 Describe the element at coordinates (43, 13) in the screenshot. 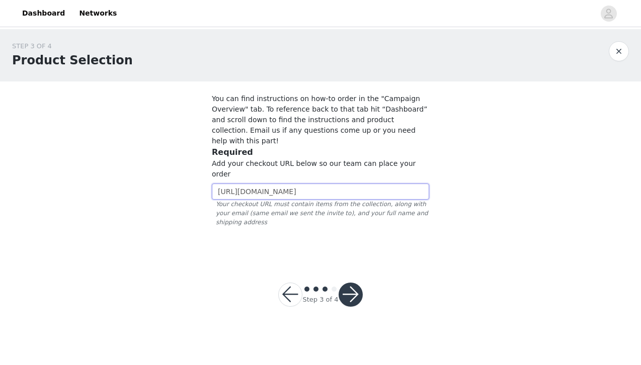

I see `a: Dashboard` at that location.